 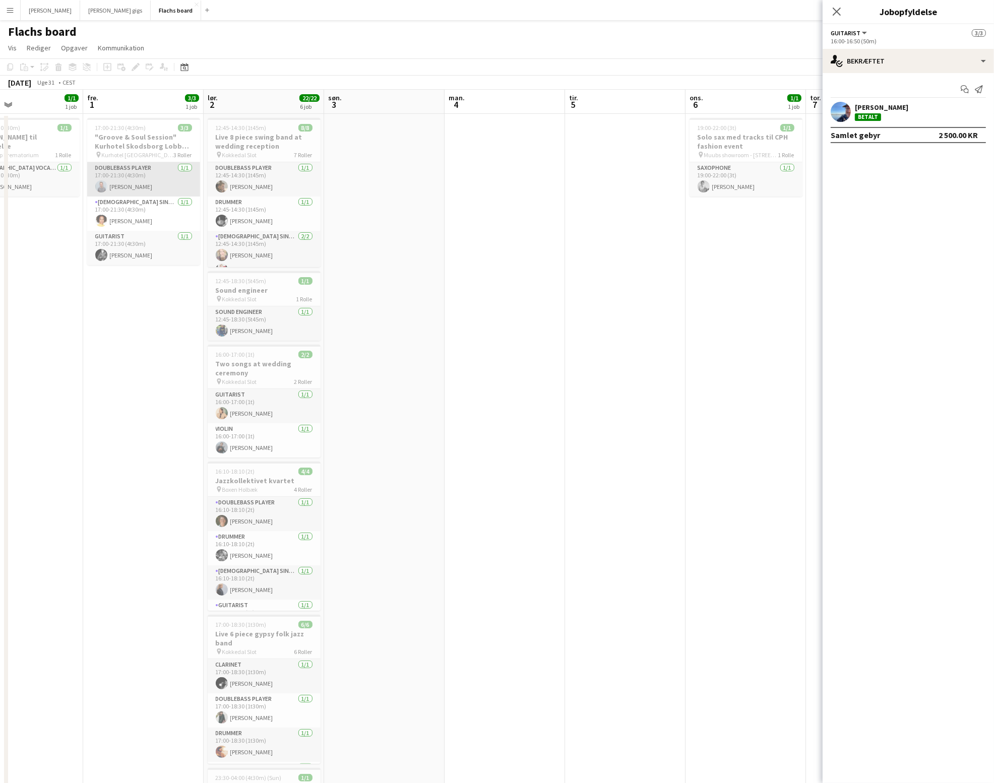 What do you see at coordinates (264, 142) in the screenshot?
I see `h3: Live 8 piece swing band at wedding reception` at bounding box center [264, 142].